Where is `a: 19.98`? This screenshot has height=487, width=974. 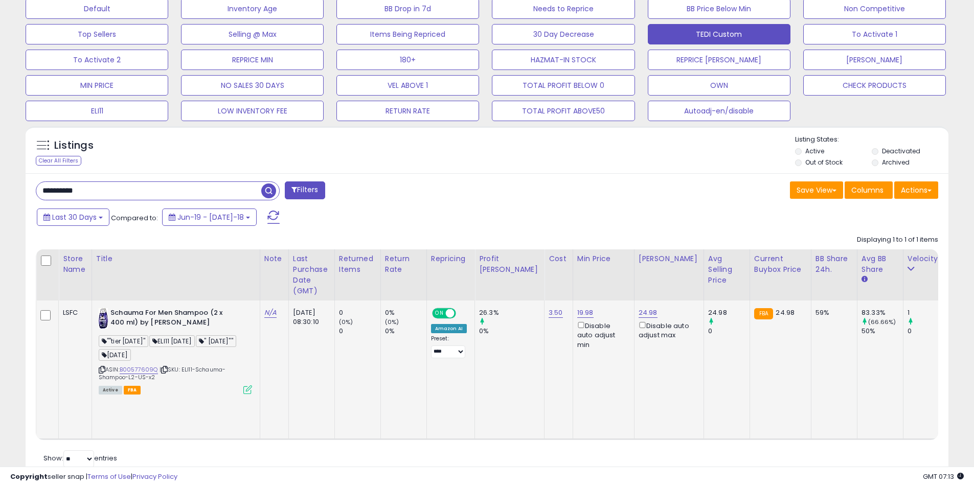
a: 19.98 is located at coordinates (586, 313).